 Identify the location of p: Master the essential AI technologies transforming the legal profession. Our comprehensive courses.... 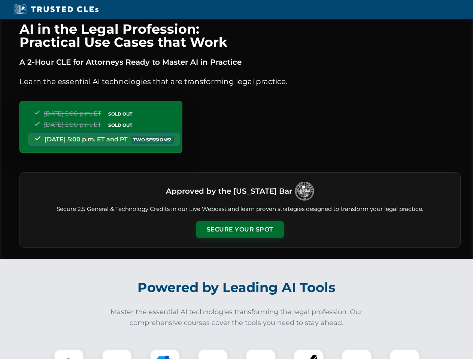
(236, 318).